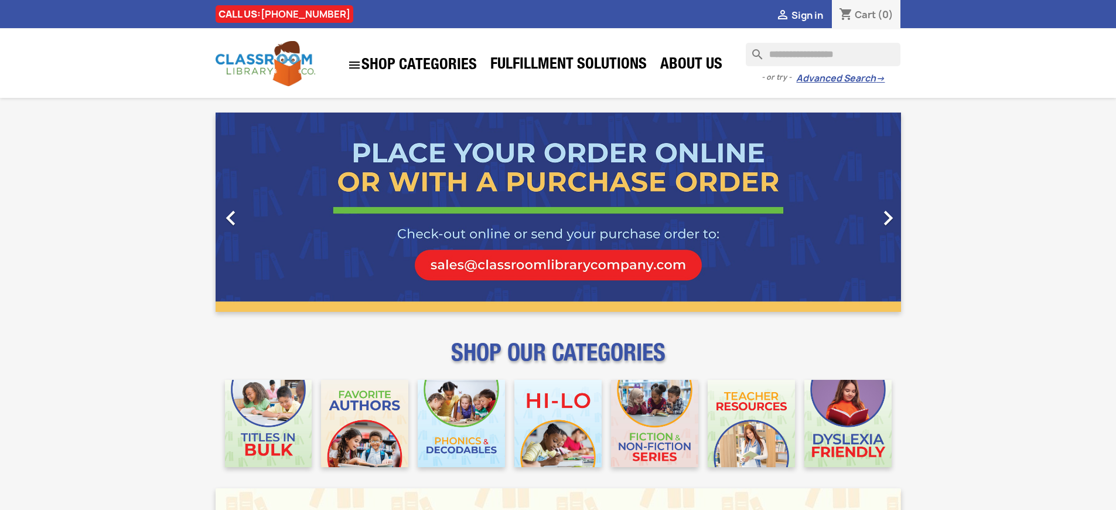 The image size is (1116, 510). Describe the element at coordinates (265, 63) in the screenshot. I see `img: Classroom Library Company` at that location.